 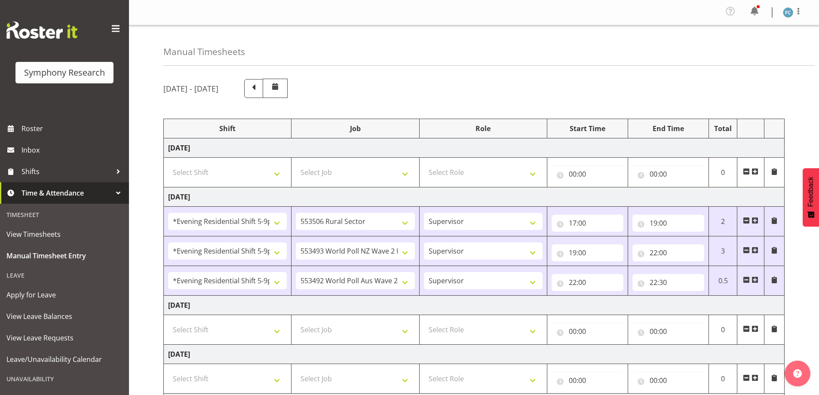 I want to click on span: Roster, so click(x=73, y=129).